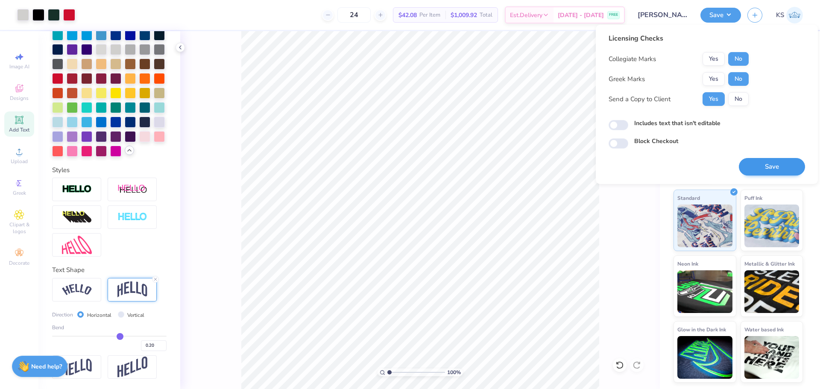 This screenshot has width=820, height=389. I want to click on label: Block Checkout, so click(656, 141).